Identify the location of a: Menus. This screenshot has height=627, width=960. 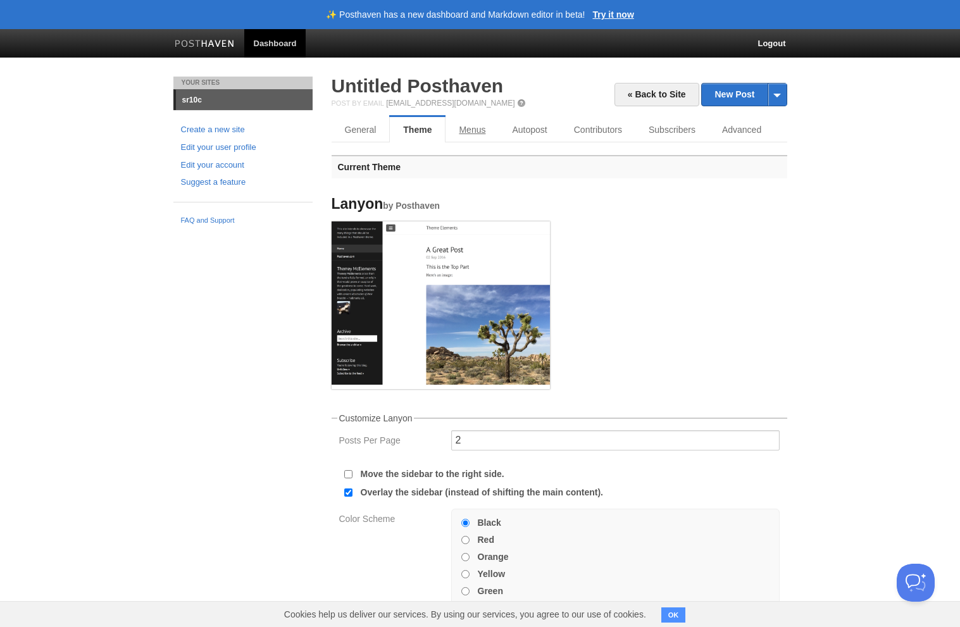
(472, 130).